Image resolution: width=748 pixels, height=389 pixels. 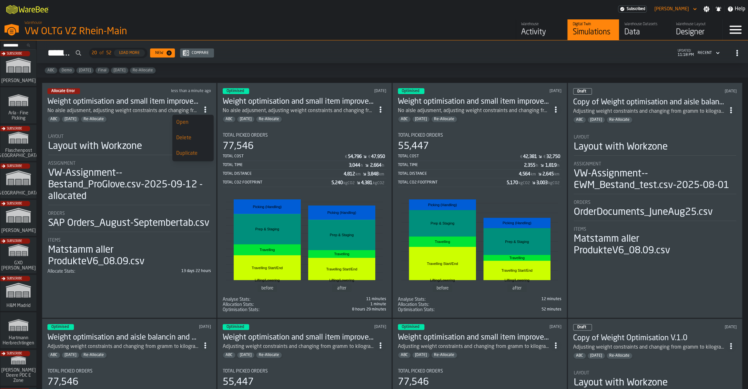 What do you see at coordinates (349, 183) in the screenshot?
I see `span: kgCO2` at bounding box center [349, 183].